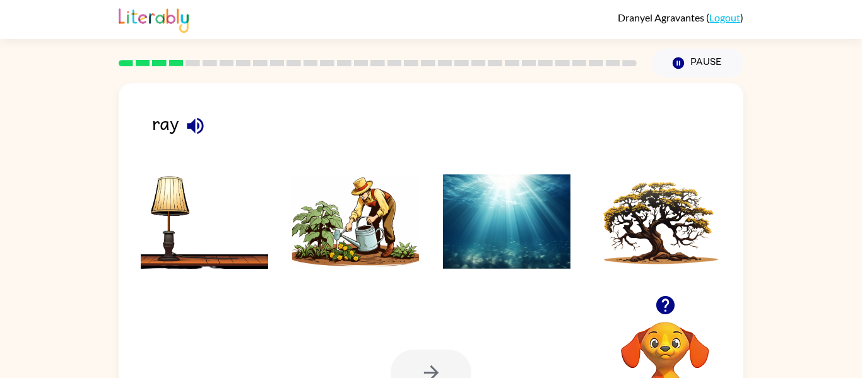 The width and height of the screenshot is (862, 378). I want to click on button: Pause, so click(698, 63).